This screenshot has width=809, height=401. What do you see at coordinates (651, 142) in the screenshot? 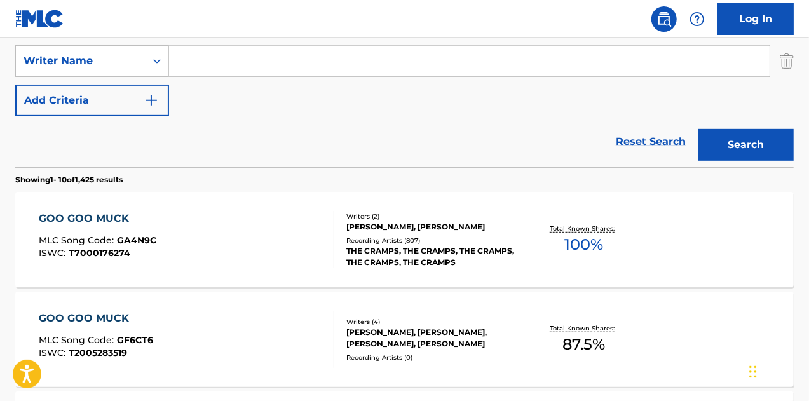
I see `a: Reset Search` at bounding box center [651, 142].